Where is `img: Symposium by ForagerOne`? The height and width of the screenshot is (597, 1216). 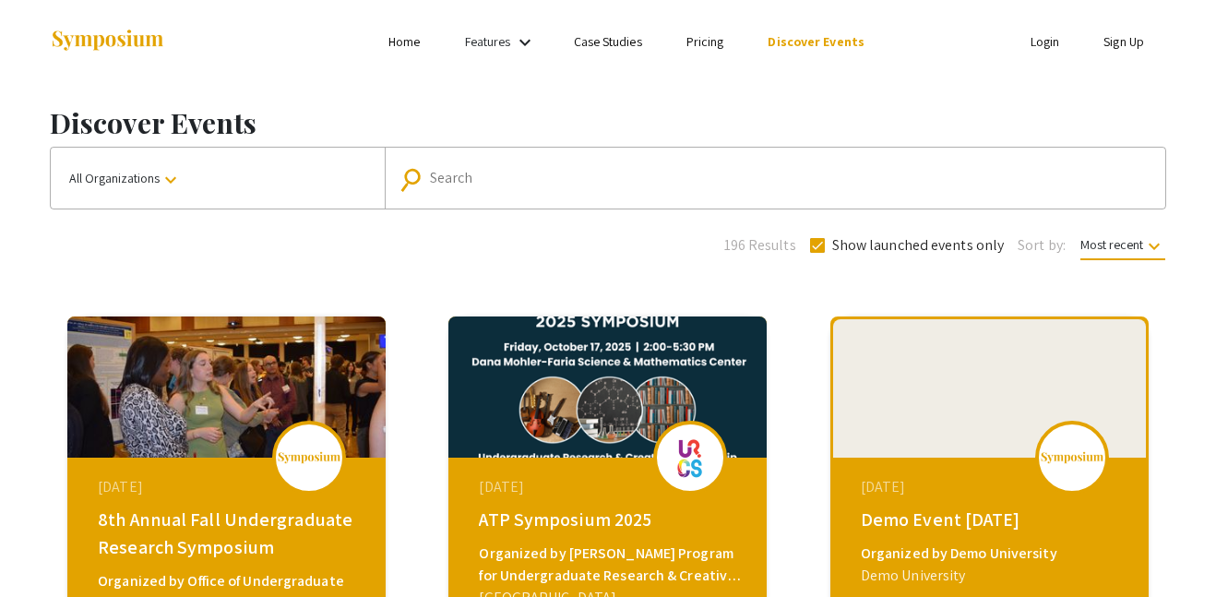
img: Symposium by ForagerOne is located at coordinates (107, 41).